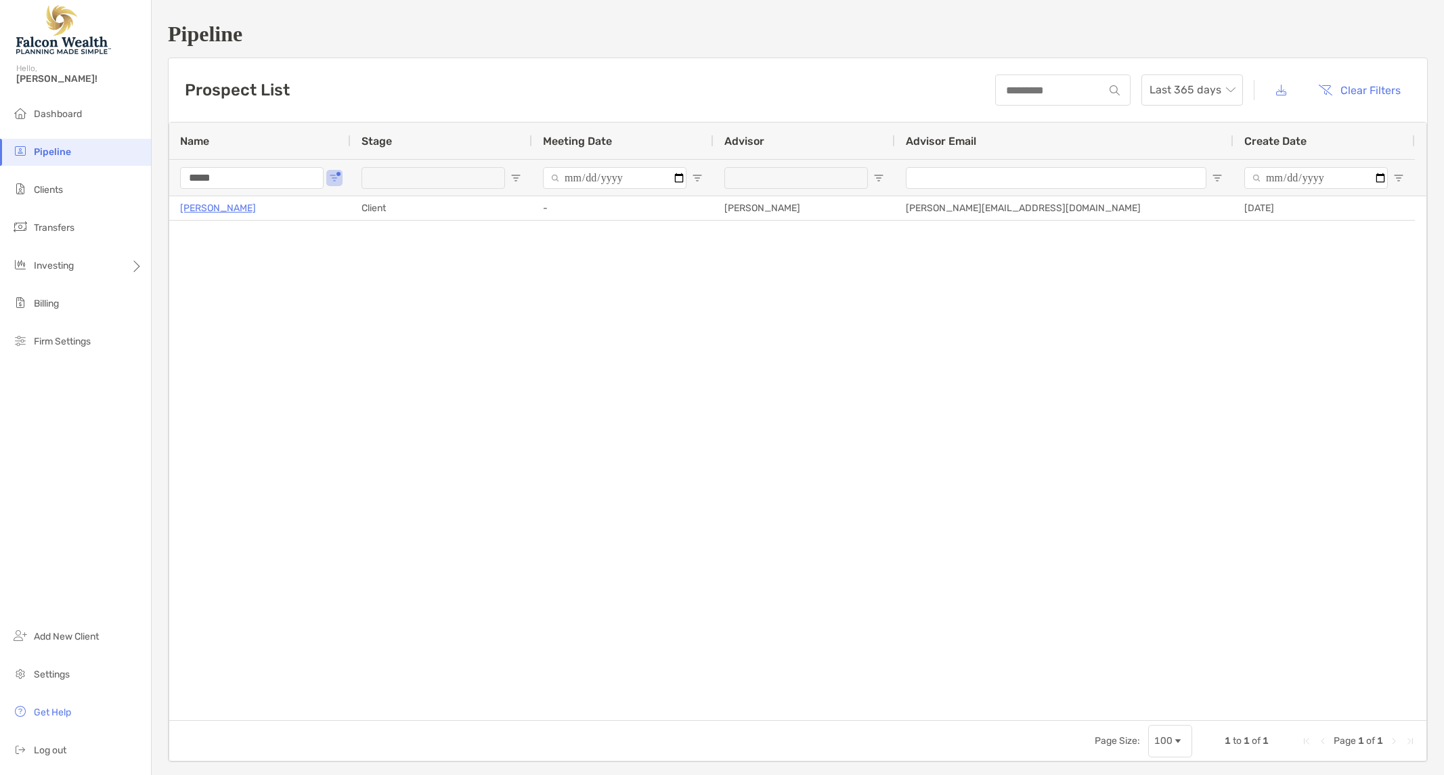 The height and width of the screenshot is (775, 1444). Describe the element at coordinates (194, 141) in the screenshot. I see `span: Name` at that location.